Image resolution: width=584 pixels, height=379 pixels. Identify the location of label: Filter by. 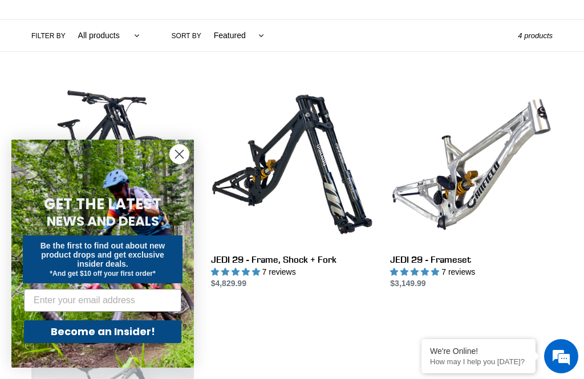
(48, 36).